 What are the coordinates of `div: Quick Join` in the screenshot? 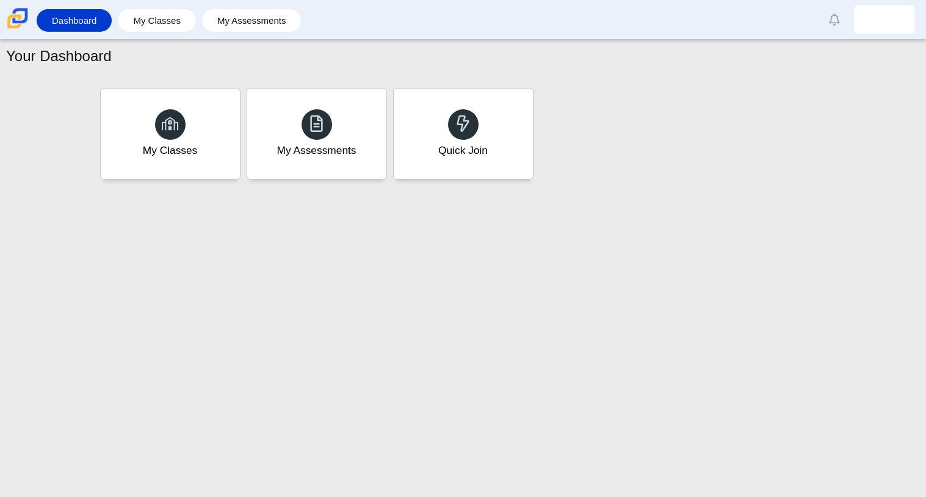 It's located at (463, 150).